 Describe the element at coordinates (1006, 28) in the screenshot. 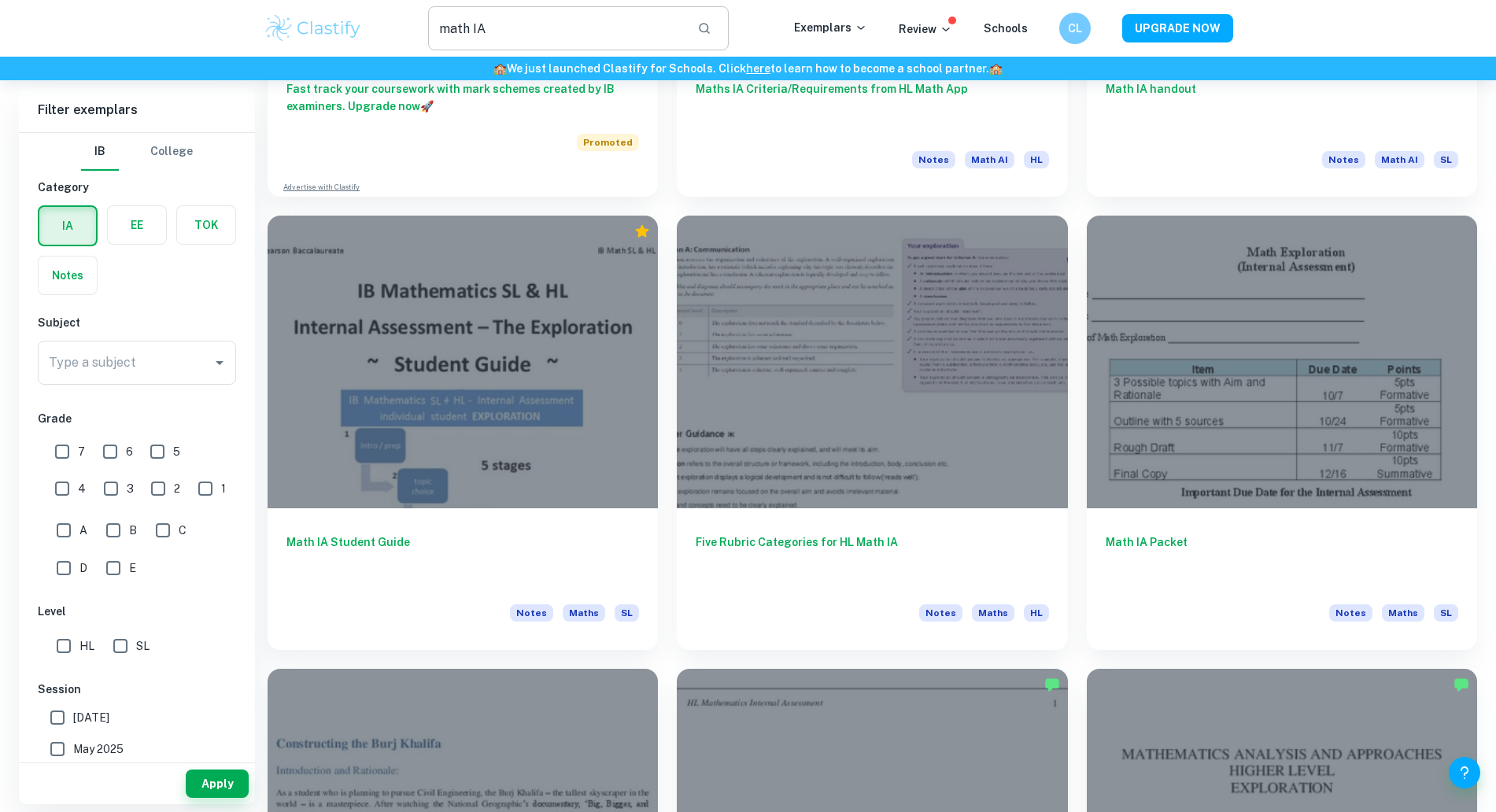

I see `a: Schools` at that location.